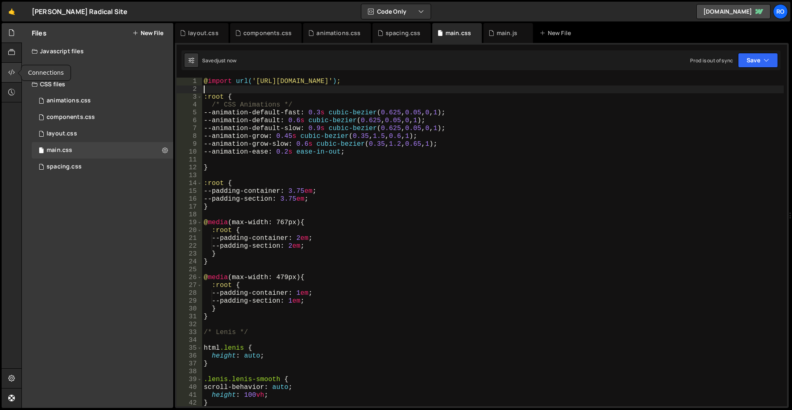  Describe the element at coordinates (189, 403) in the screenshot. I see `div: 42` at that location.